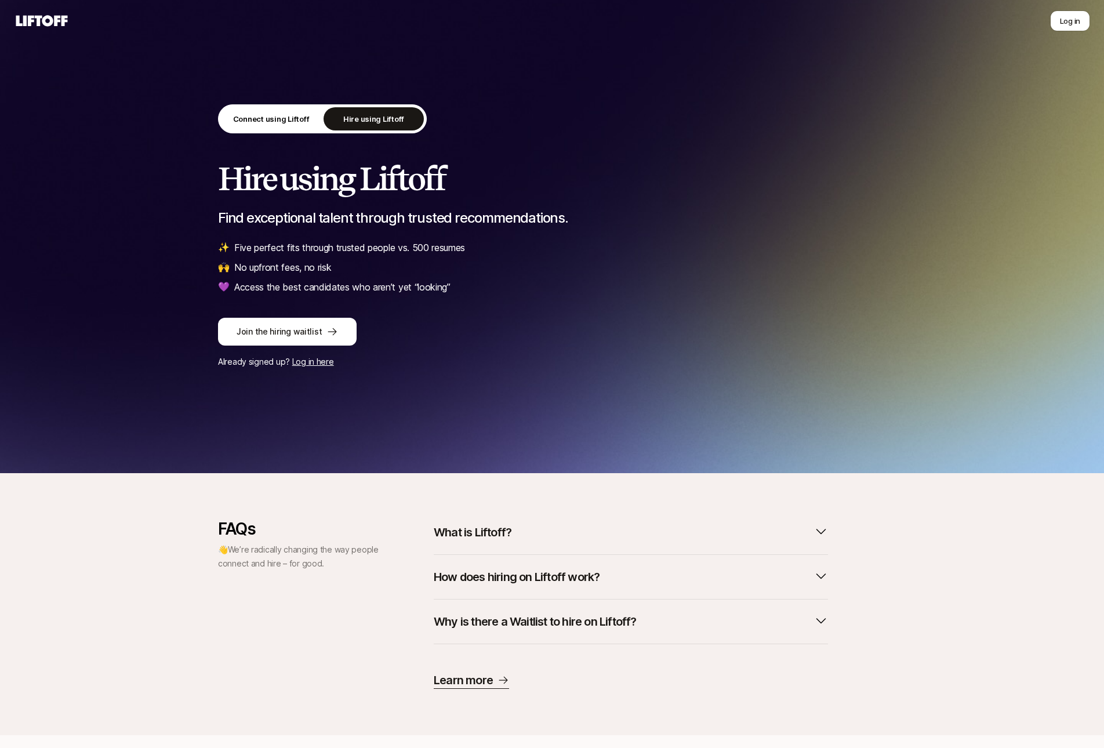  I want to click on button: Log in, so click(1070, 21).